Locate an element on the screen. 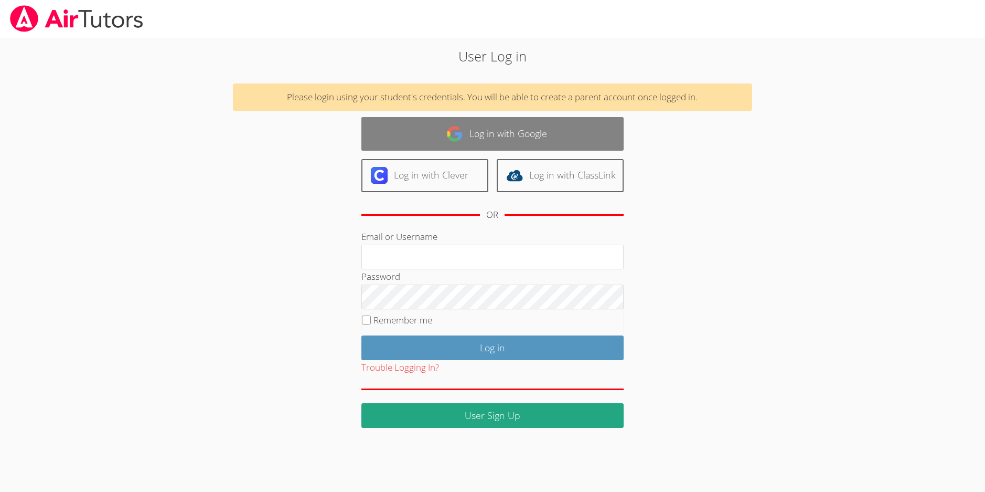 The image size is (985, 492). div: OR is located at coordinates (492, 215).